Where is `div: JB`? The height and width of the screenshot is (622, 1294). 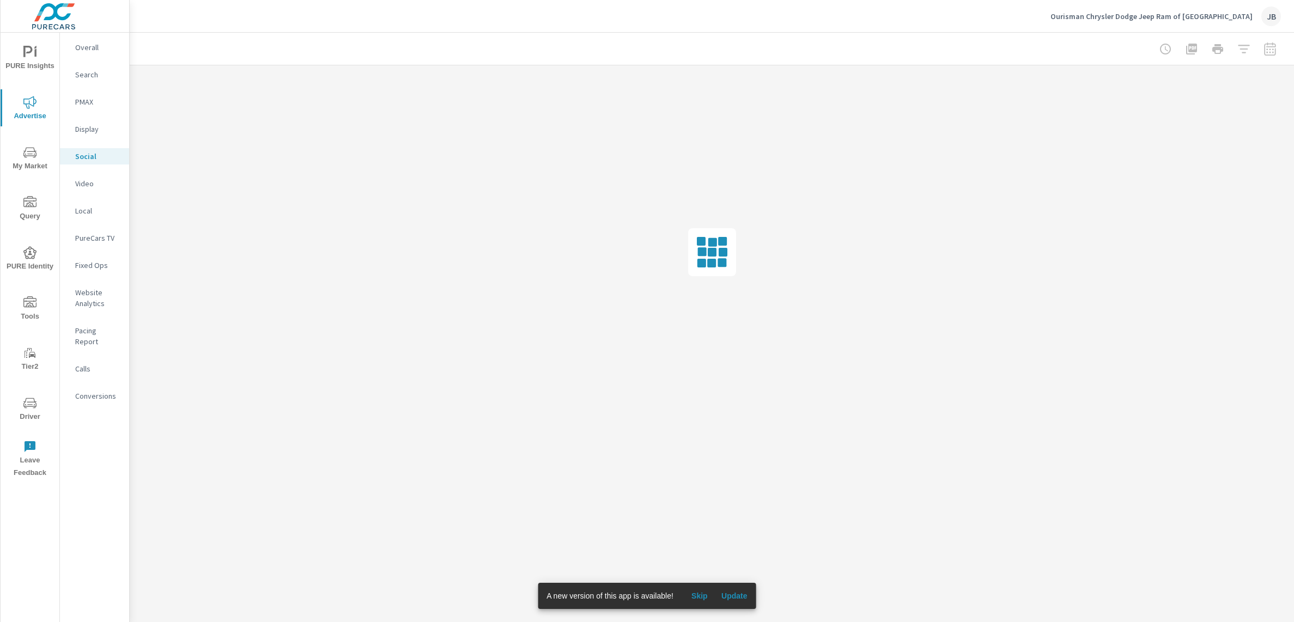
div: JB is located at coordinates (1271, 16).